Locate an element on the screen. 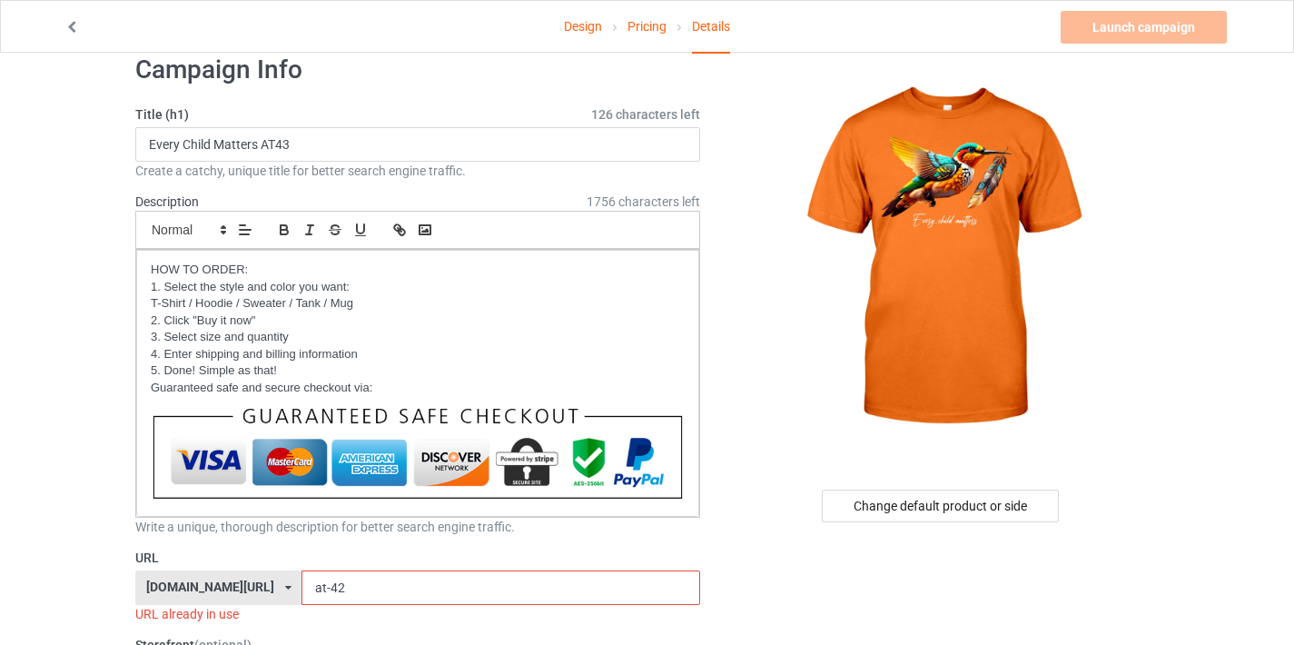 Image resolution: width=1294 pixels, height=645 pixels. p: 4. Enter shipping and billing information is located at coordinates (418, 354).